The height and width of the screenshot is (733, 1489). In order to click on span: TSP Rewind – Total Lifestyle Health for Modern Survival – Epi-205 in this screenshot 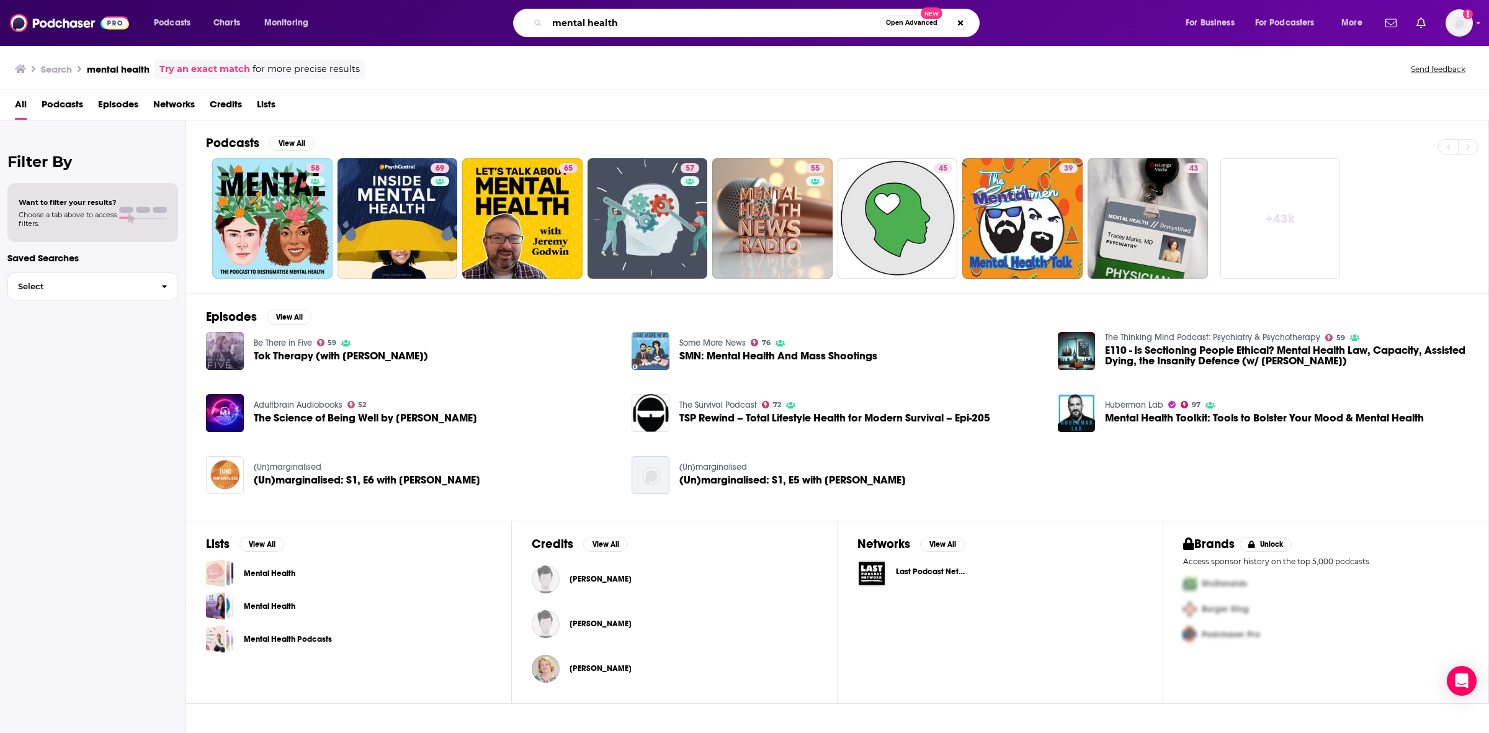, I will do `click(834, 418)`.